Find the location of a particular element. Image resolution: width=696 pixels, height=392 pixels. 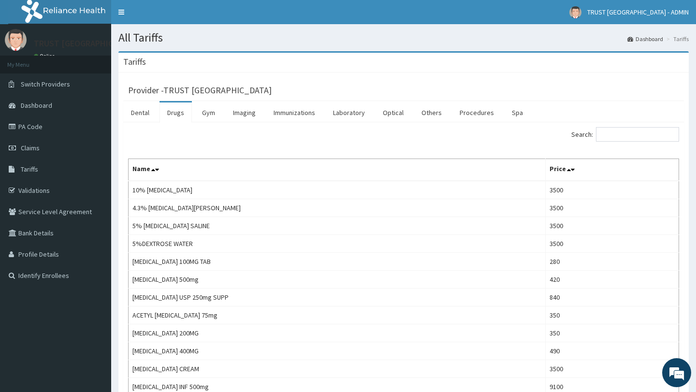

label: Search: is located at coordinates (625, 134).